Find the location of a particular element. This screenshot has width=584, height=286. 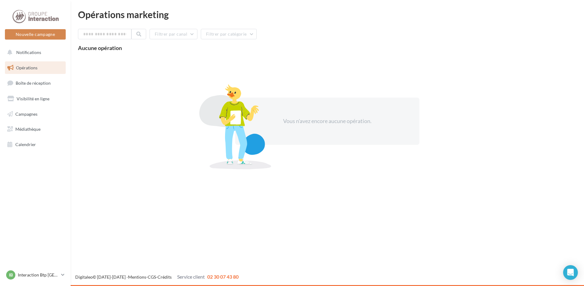

a: Crédits is located at coordinates (165, 277).